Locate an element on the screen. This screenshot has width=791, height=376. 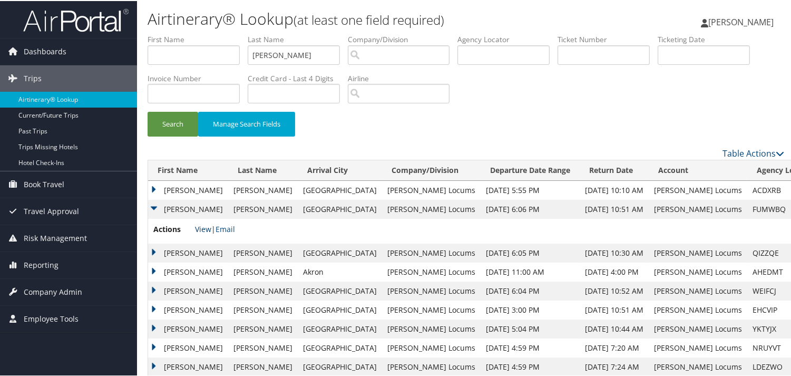
label: Airline is located at coordinates (403, 77).